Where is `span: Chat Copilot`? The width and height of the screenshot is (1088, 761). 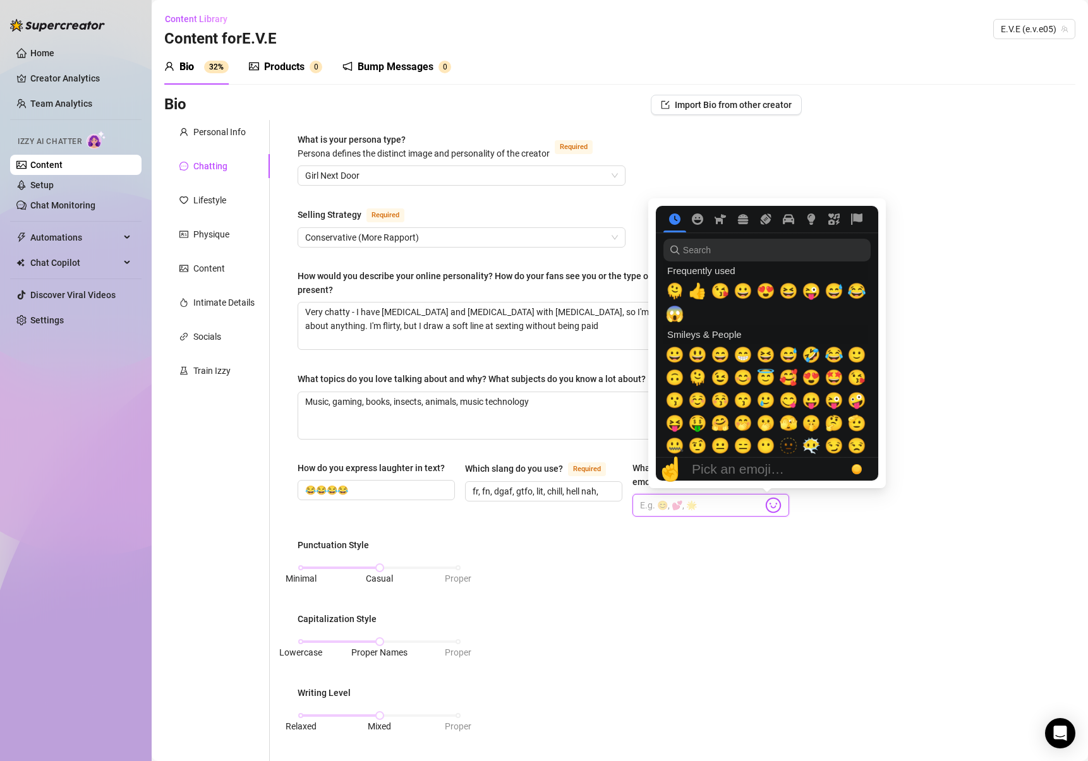 span: Chat Copilot is located at coordinates (75, 263).